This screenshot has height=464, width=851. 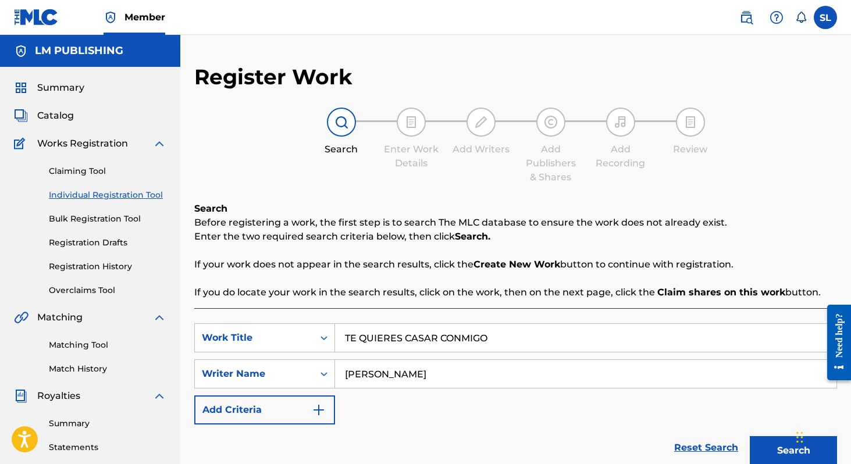 What do you see at coordinates (20, 47) in the screenshot?
I see `div: Open Resource Center` at bounding box center [20, 47].